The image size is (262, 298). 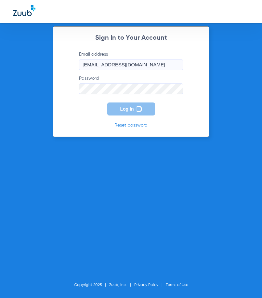 What do you see at coordinates (131, 85) in the screenshot?
I see `label: Password` at bounding box center [131, 85].